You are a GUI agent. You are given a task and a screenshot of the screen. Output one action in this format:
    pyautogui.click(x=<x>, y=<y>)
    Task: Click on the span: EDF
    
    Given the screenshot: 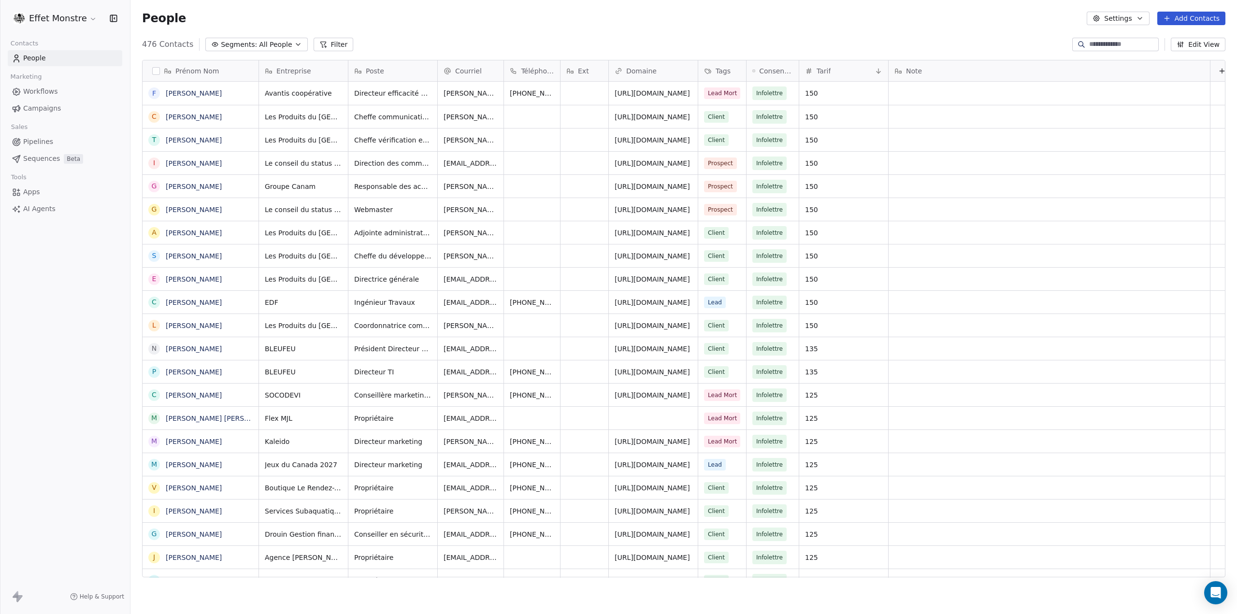 What is the action you would take?
    pyautogui.click(x=304, y=303)
    